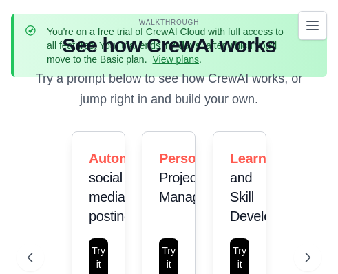 The image size is (338, 274). I want to click on button: Toggle navigation, so click(312, 25).